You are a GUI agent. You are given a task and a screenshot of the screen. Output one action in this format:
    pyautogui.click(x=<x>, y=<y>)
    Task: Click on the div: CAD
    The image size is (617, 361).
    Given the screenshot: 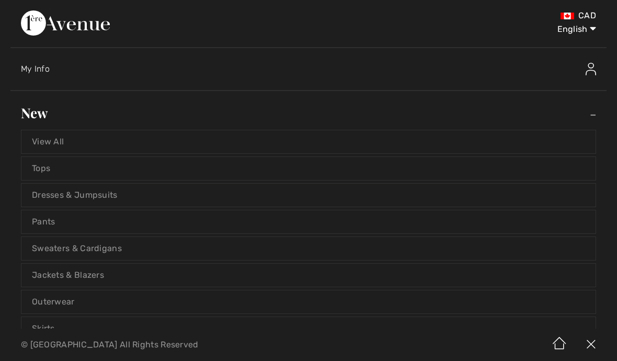 What is the action you would take?
    pyautogui.click(x=480, y=16)
    